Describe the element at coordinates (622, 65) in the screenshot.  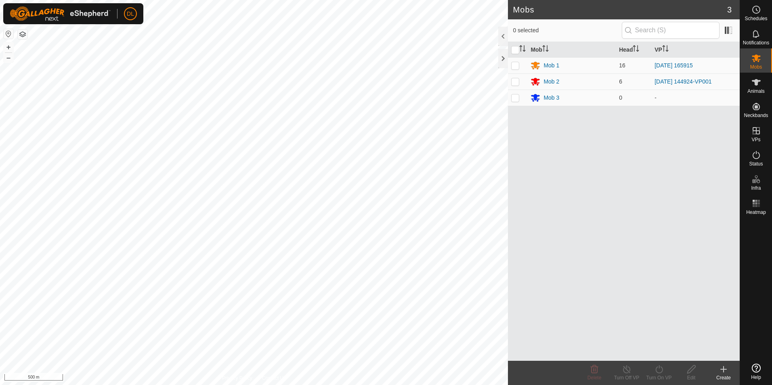
I see `span: 16` at that location.